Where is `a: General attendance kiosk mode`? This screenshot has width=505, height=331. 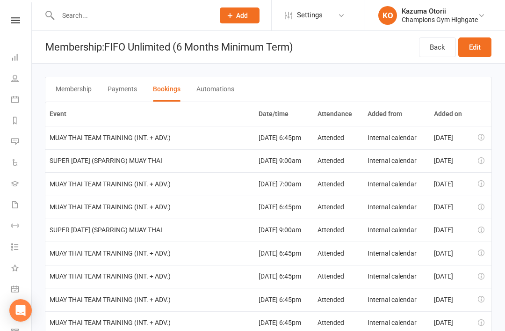
a: General attendance kiosk mode is located at coordinates (22, 289).